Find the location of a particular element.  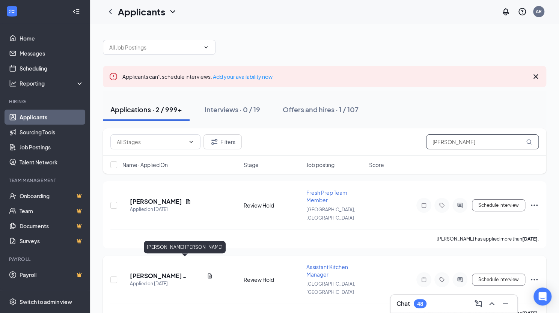

div: Offers and hires · 1 / 107 is located at coordinates (321, 109).